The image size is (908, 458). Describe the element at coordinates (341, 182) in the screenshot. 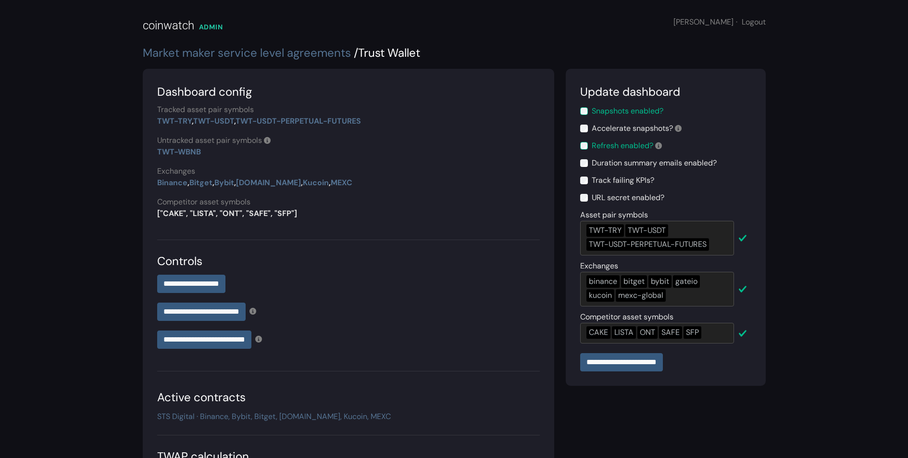

I see `a: MEXC` at that location.